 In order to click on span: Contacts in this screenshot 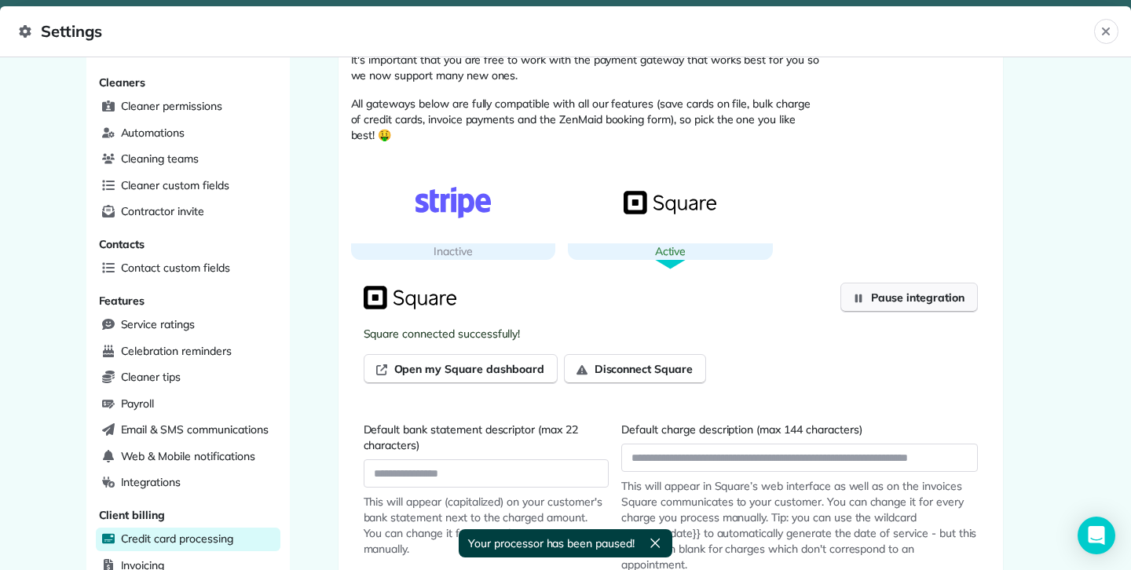, I will do `click(122, 244)`.